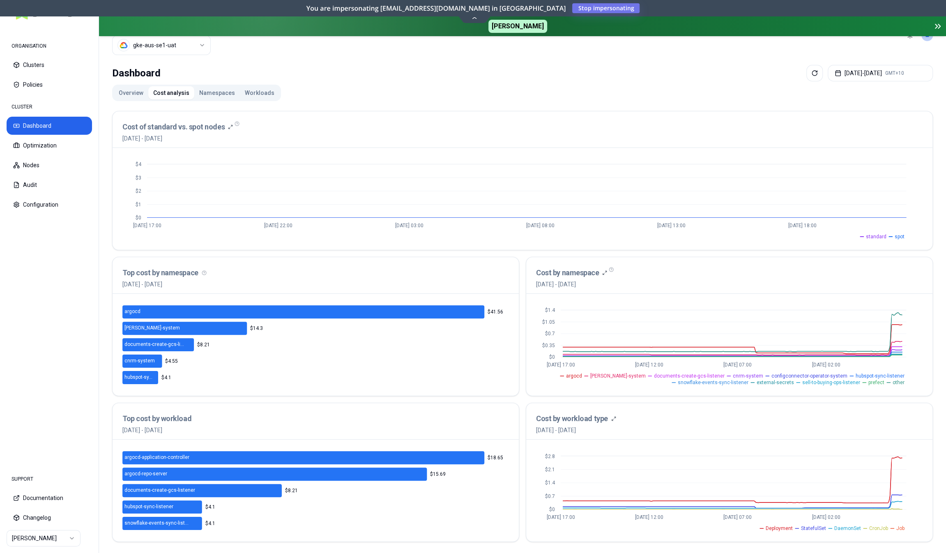  I want to click on span: configconnector-operator-system, so click(809, 376).